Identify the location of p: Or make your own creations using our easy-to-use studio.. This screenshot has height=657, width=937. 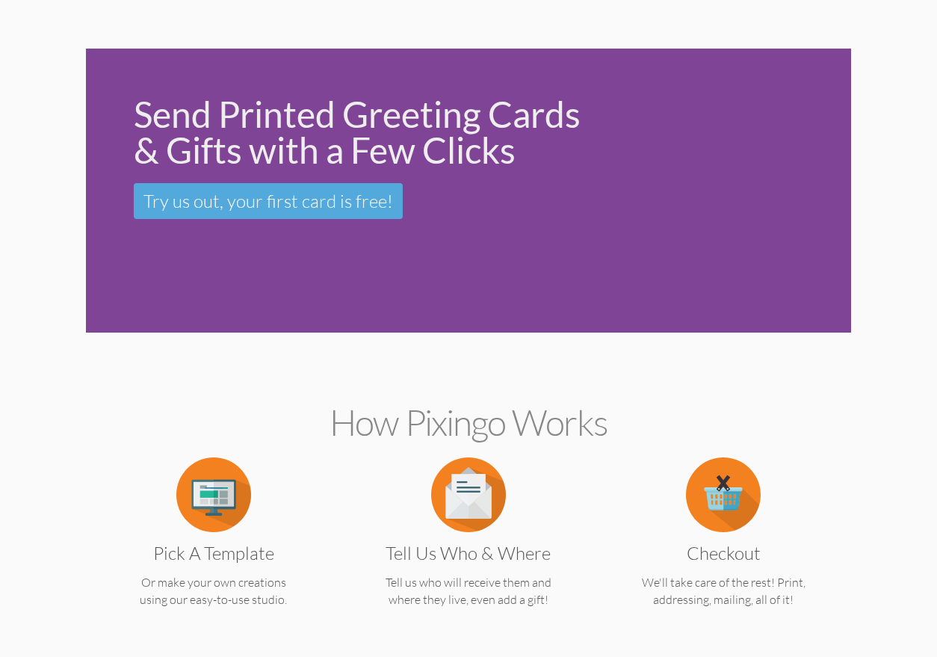
(214, 591).